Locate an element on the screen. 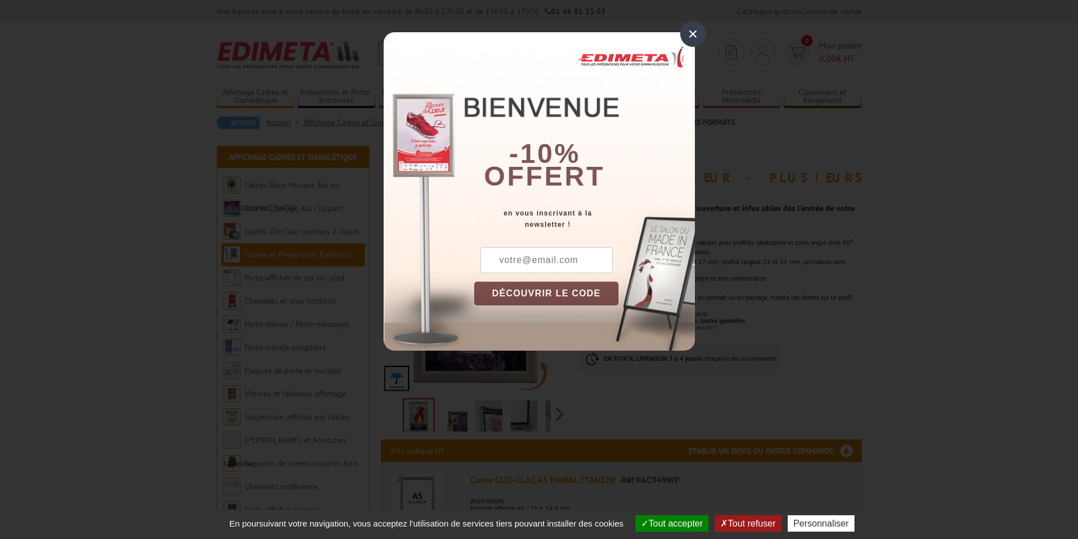  button: Tout refuser is located at coordinates (748, 523).